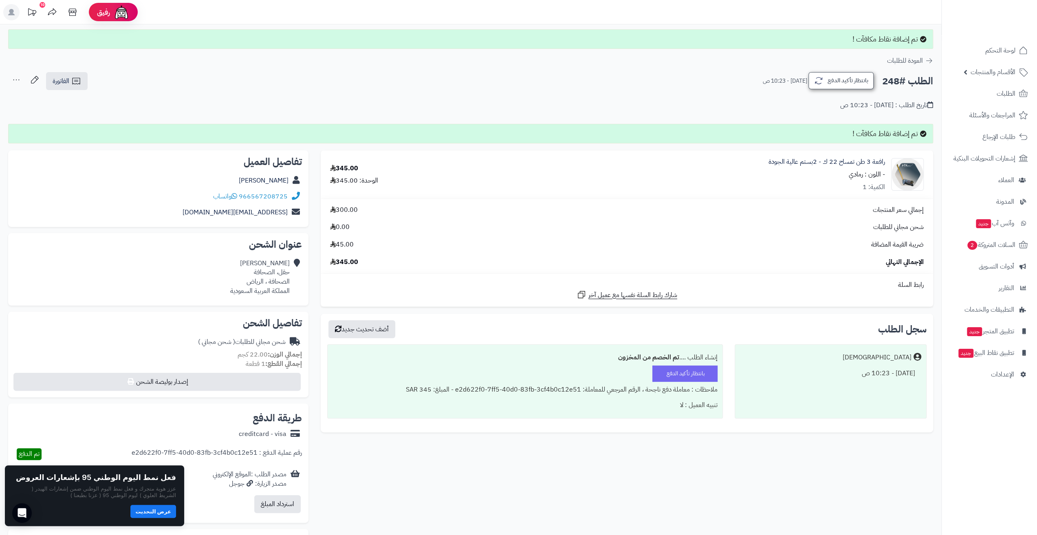 The height and width of the screenshot is (535, 1037). What do you see at coordinates (898, 210) in the screenshot?
I see `span: إجمالي سعر المنتجات` at bounding box center [898, 210].